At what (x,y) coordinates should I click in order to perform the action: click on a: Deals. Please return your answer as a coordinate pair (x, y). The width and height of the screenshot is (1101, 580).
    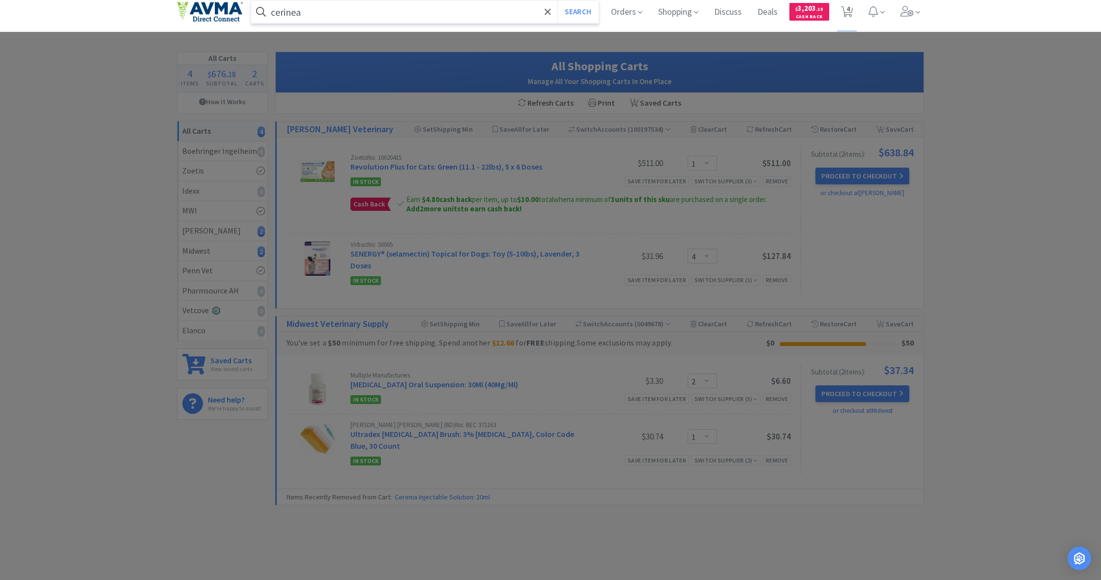
    Looking at the image, I should click on (767, 12).